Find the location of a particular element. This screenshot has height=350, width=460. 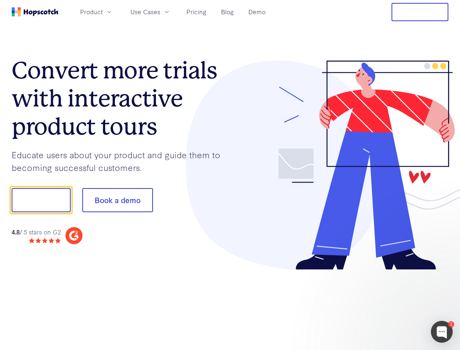

a: Home is located at coordinates (35, 12).